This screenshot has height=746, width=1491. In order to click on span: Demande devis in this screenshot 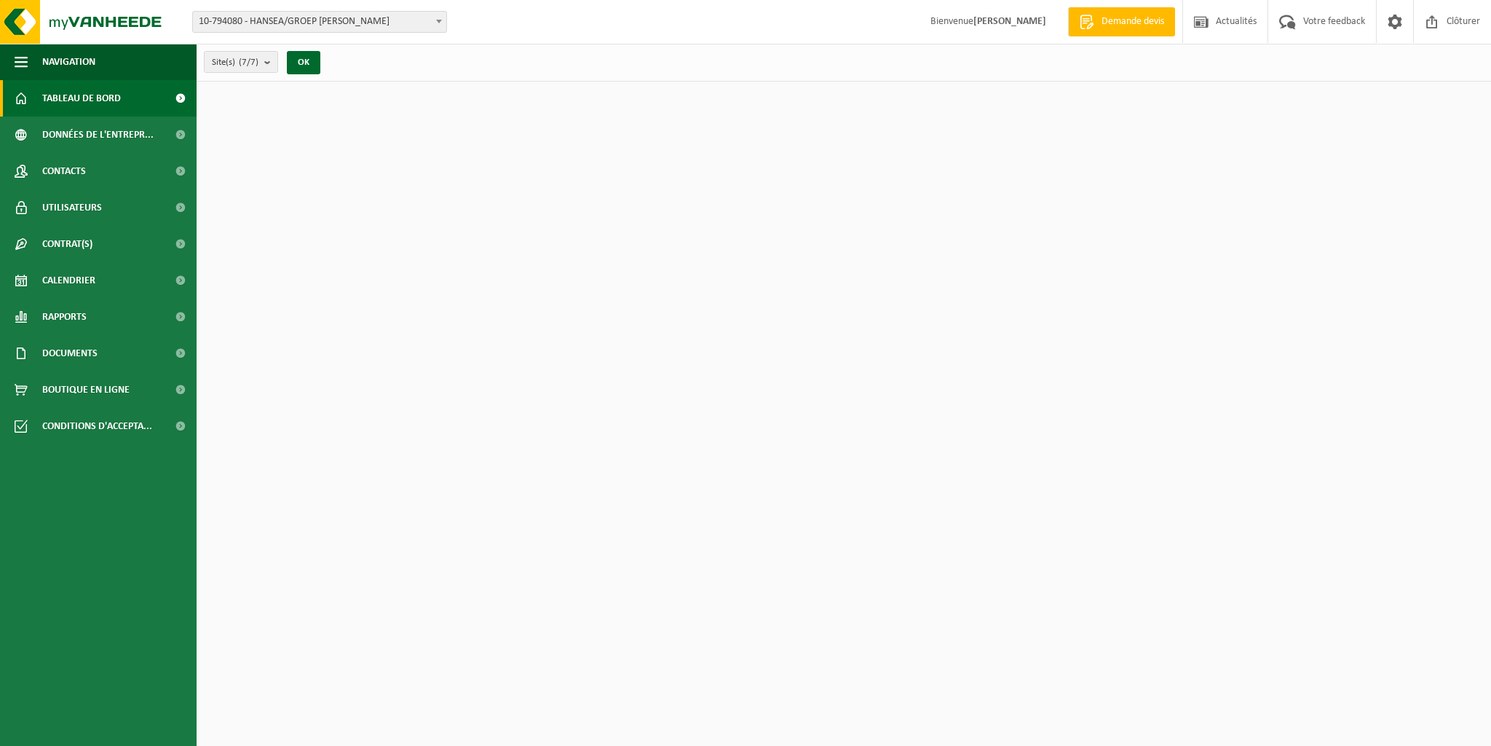, I will do `click(1133, 22)`.